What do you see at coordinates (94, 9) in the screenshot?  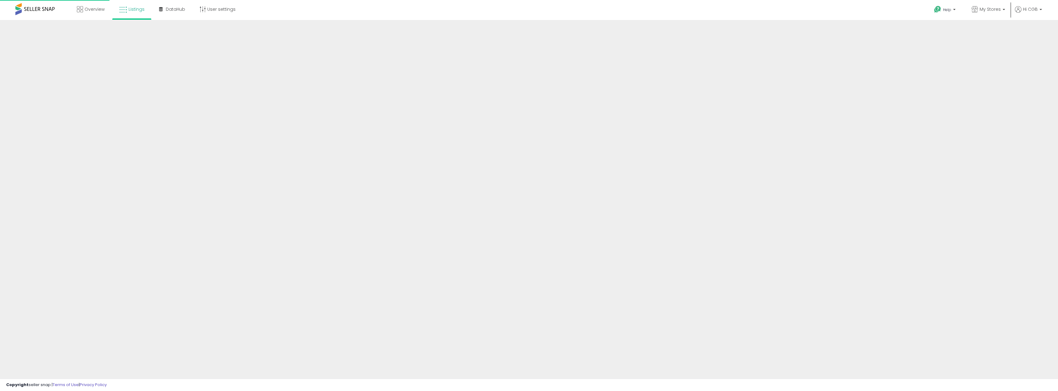 I see `span: Overview` at bounding box center [94, 9].